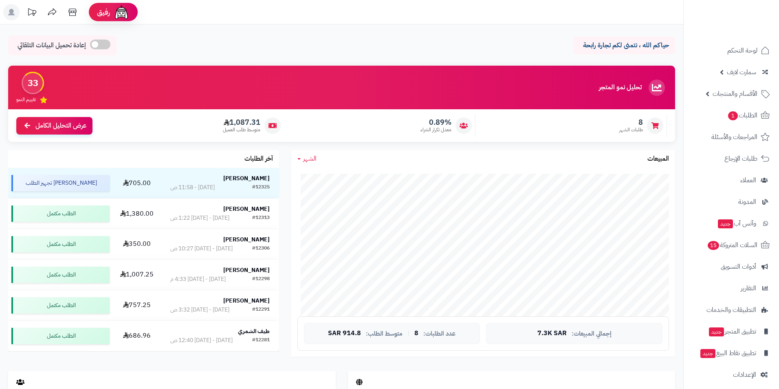 The width and height of the screenshot is (779, 389). Describe the element at coordinates (731, 374) in the screenshot. I see `a: الإعدادات` at that location.